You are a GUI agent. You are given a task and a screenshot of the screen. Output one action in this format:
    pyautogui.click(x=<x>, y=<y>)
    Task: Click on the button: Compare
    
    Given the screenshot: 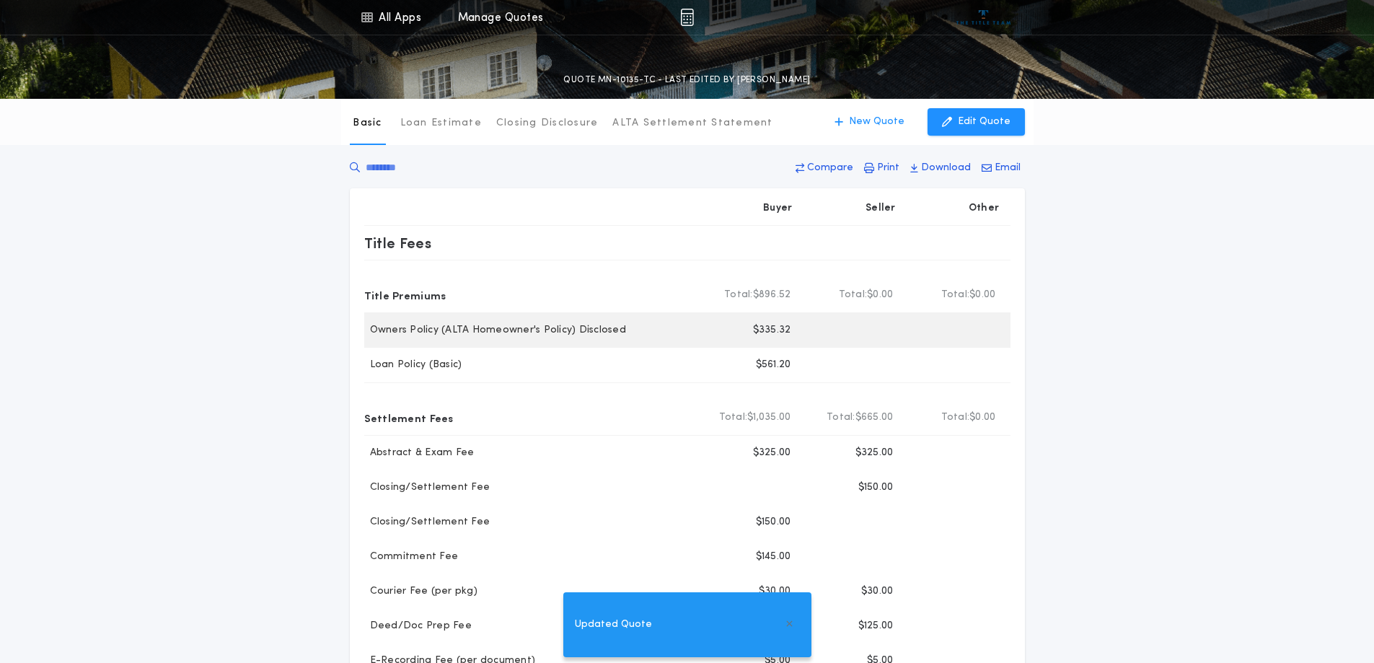 What is the action you would take?
    pyautogui.click(x=824, y=168)
    